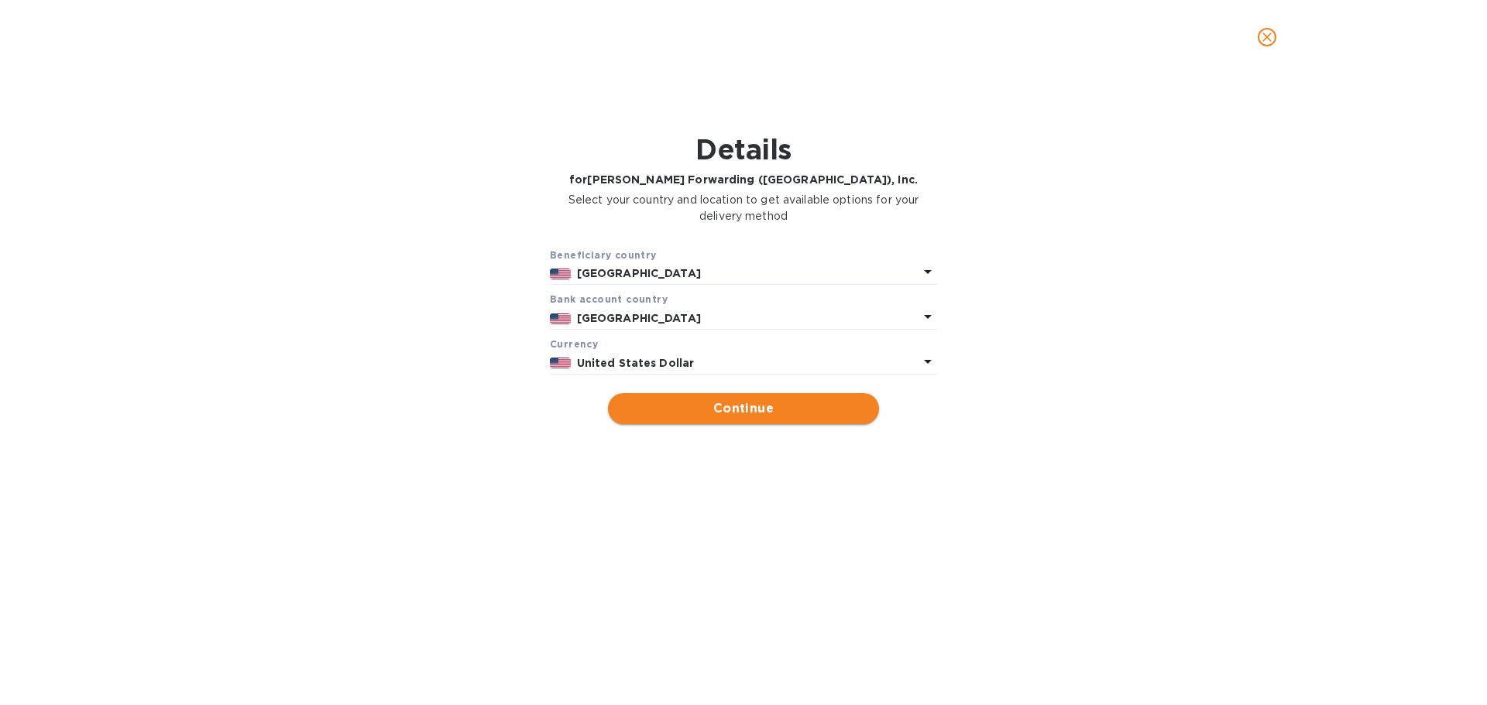 The image size is (1487, 705). I want to click on img: USD, so click(560, 363).